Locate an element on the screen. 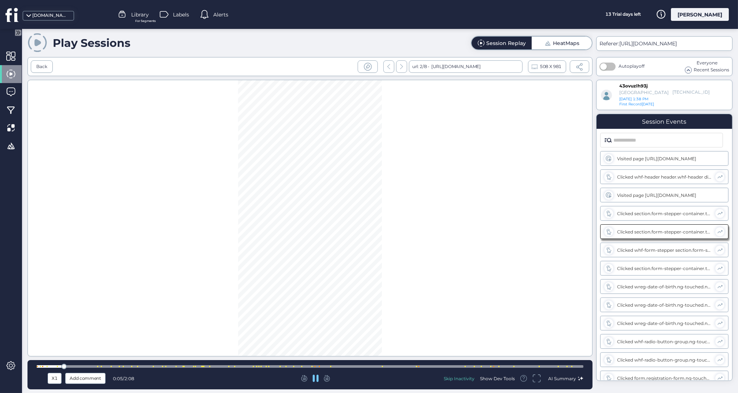  span: First Record is located at coordinates (630, 104).